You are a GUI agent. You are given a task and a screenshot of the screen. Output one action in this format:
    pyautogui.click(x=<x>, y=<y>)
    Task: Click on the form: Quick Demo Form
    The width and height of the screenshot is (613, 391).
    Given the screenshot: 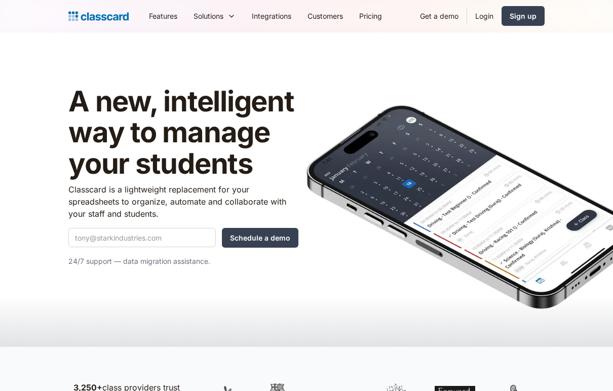 What is the action you would take?
    pyautogui.click(x=183, y=238)
    